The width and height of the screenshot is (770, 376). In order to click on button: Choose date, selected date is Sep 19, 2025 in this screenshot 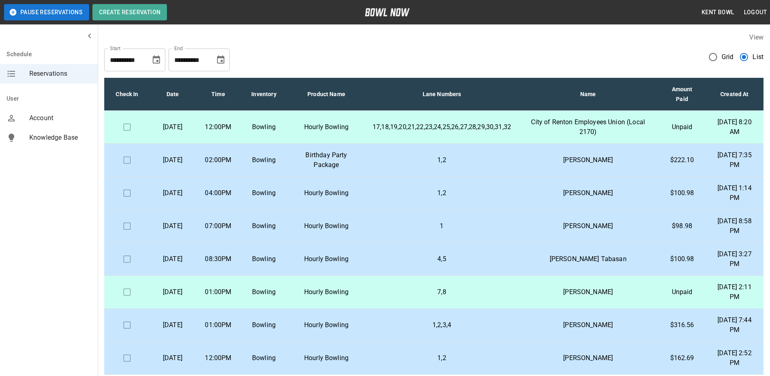, I will do `click(156, 60)`.